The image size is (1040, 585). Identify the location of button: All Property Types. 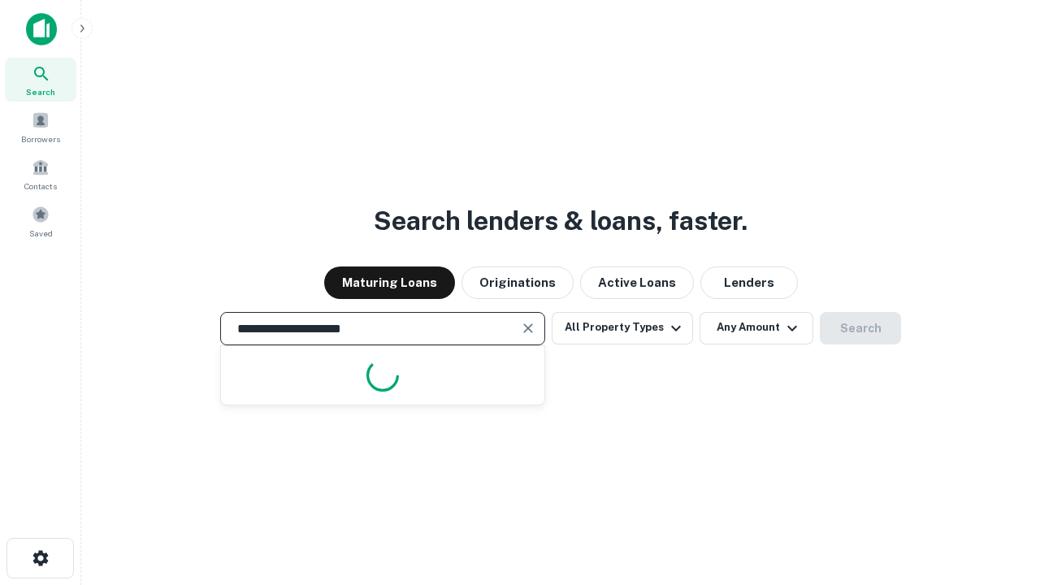
(622, 328).